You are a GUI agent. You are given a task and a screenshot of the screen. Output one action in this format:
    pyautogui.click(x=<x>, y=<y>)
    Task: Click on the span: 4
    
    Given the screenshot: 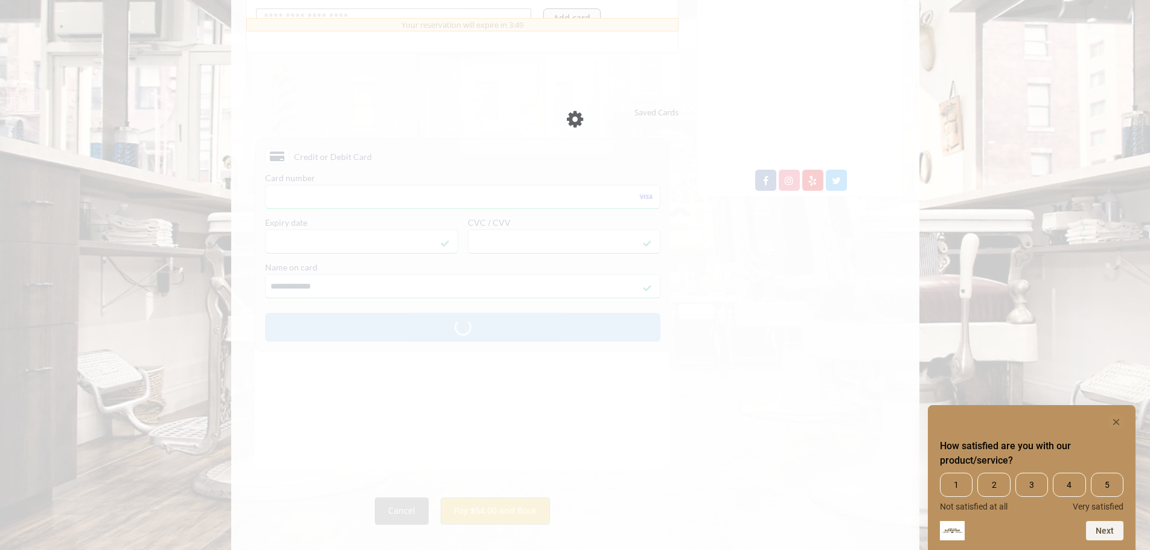 What is the action you would take?
    pyautogui.click(x=1069, y=485)
    